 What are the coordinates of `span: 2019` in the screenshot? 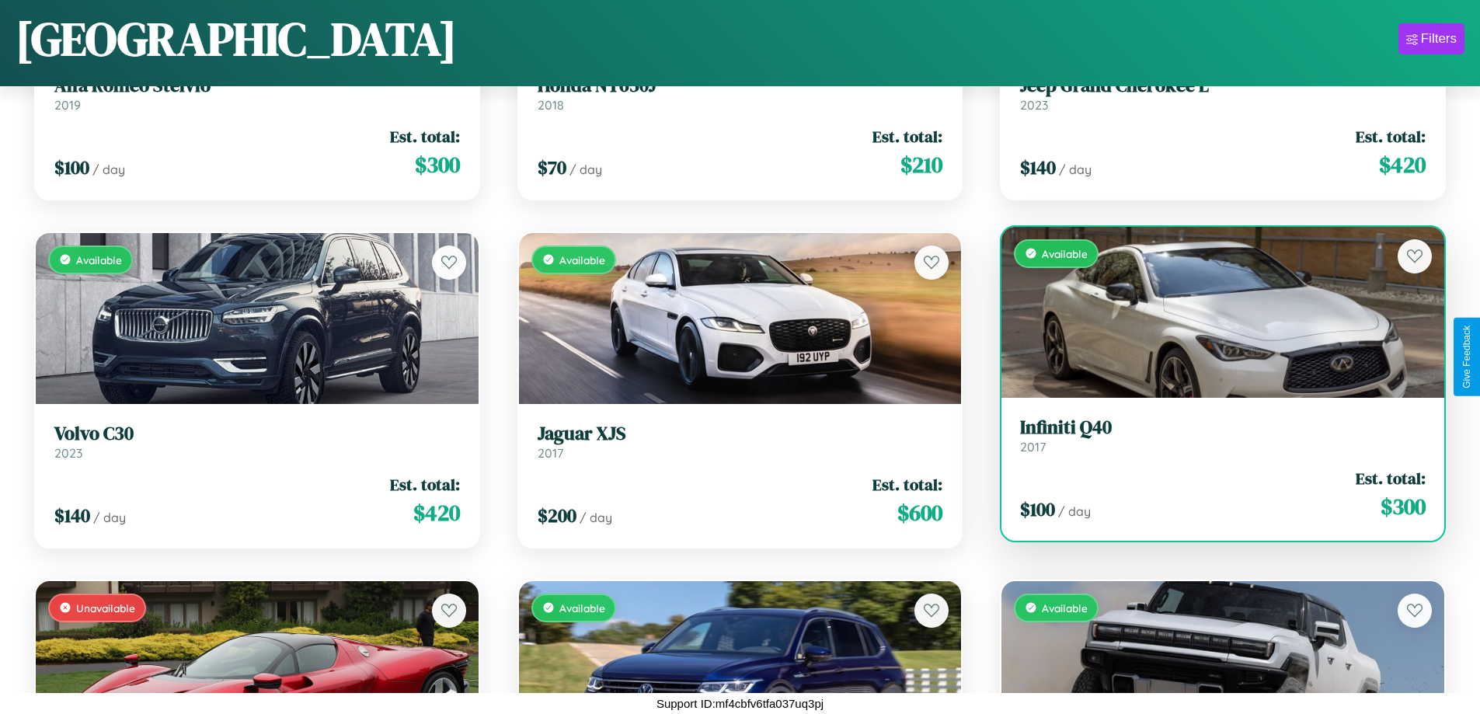 It's located at (68, 105).